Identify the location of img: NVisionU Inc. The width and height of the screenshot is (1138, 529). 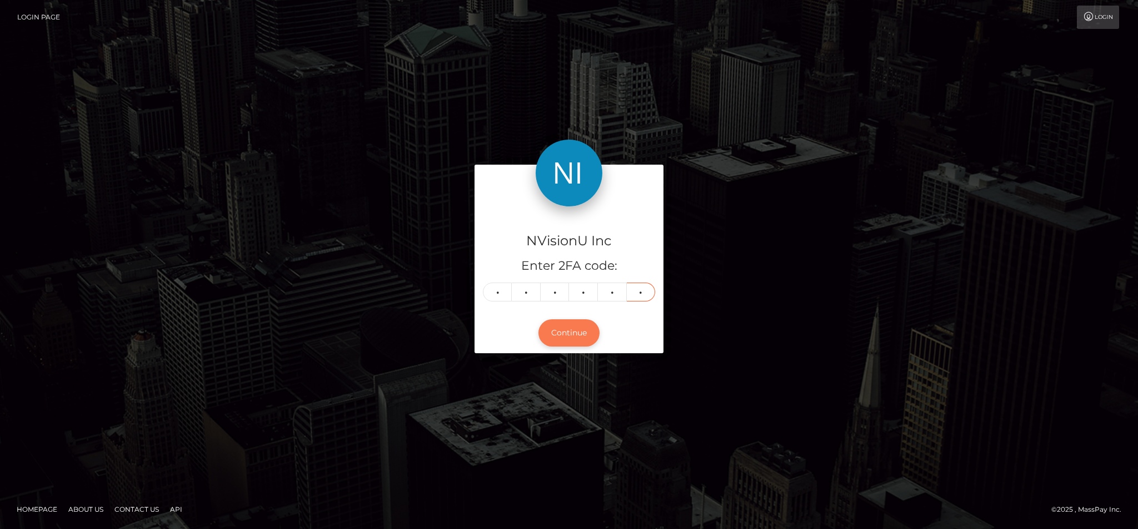
(569, 173).